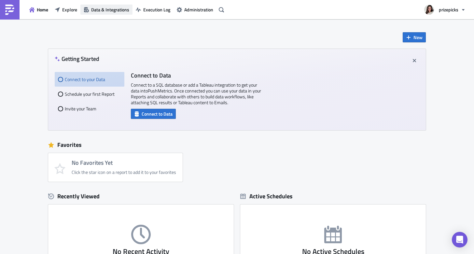 Image resolution: width=474 pixels, height=254 pixels. What do you see at coordinates (449, 9) in the screenshot?
I see `span: prizepicks` at bounding box center [449, 9].